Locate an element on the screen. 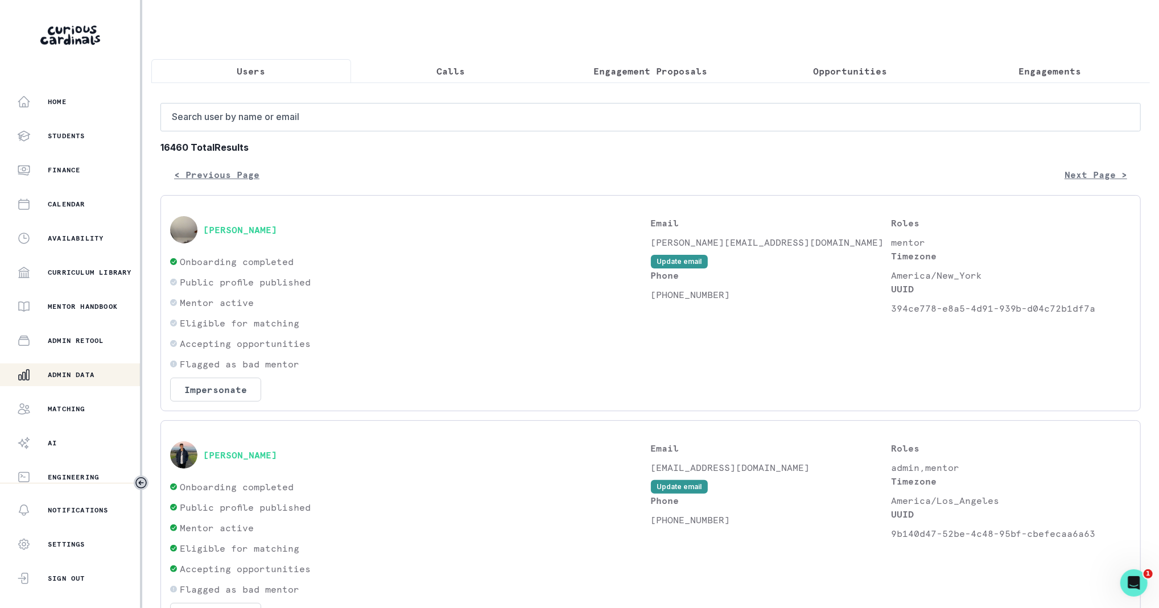  p: Notifications is located at coordinates (78, 511).